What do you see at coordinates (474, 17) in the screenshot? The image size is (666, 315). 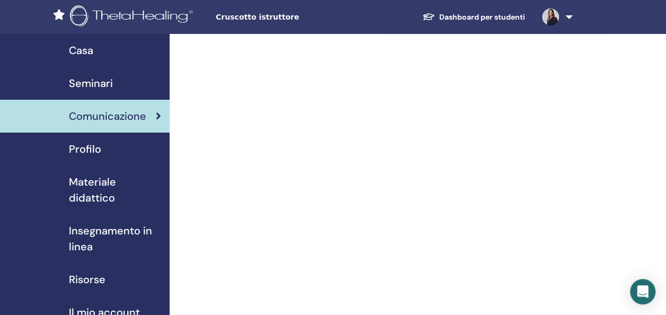 I see `a: Dashboard per studenti` at bounding box center [474, 17].